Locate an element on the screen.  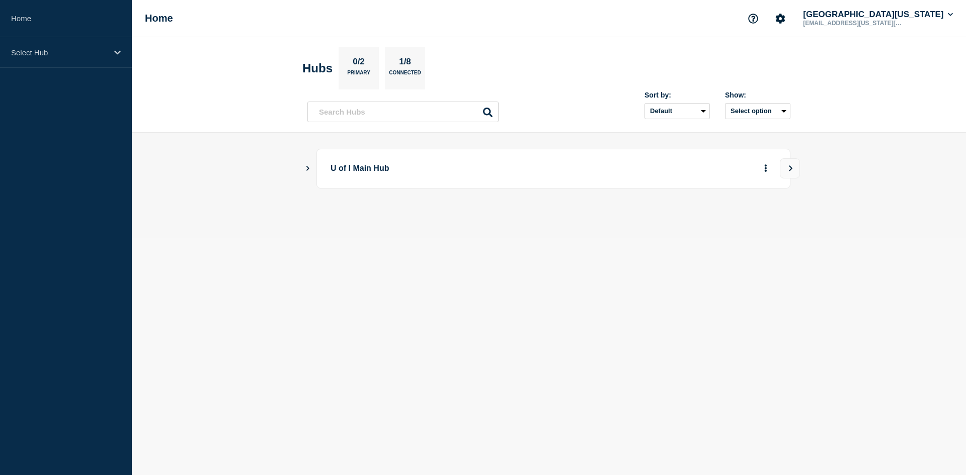
p: U of I Main Hub is located at coordinates (469, 169).